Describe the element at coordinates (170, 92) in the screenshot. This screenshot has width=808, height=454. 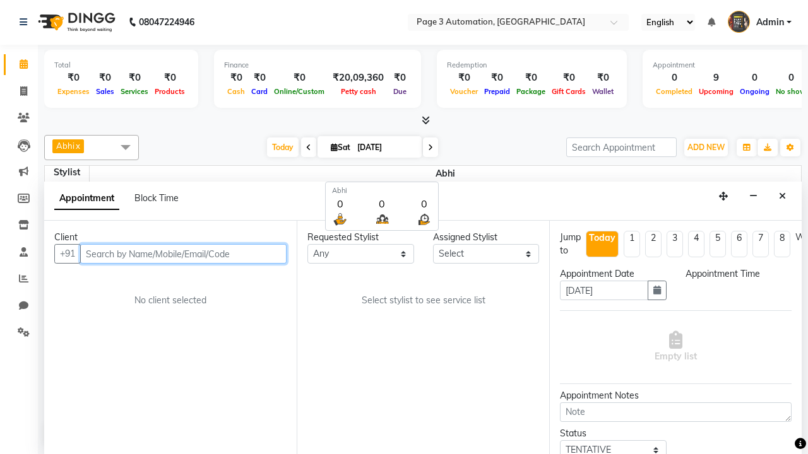
I see `span: Products` at that location.